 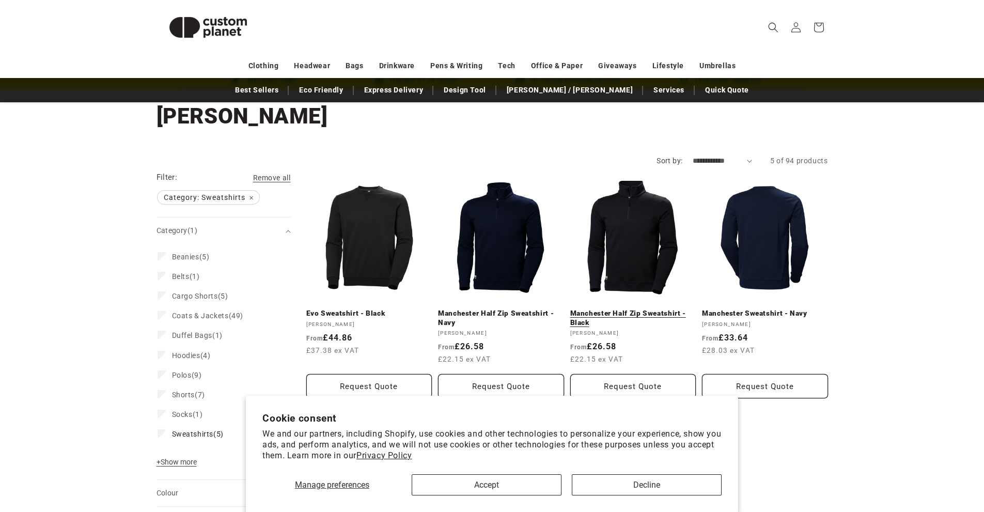 I want to click on div: Chat Widget, so click(x=898, y=456).